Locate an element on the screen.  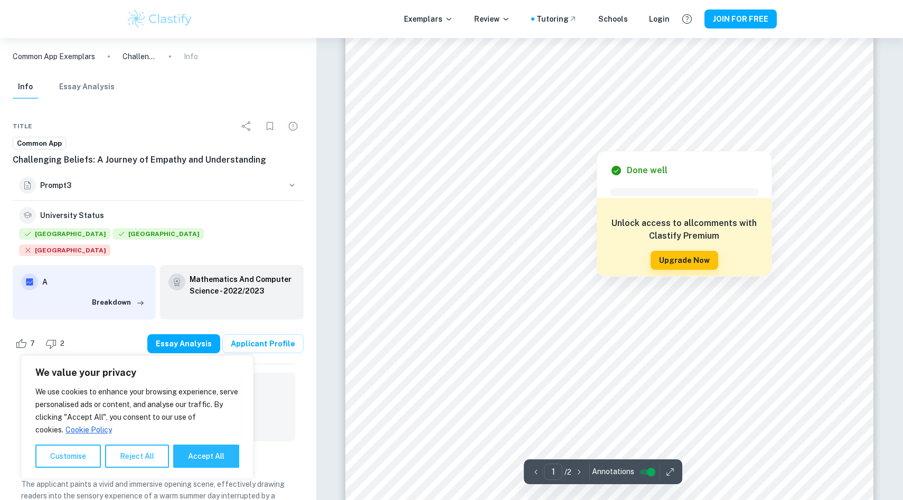
div: We value your privacy is located at coordinates (137, 417).